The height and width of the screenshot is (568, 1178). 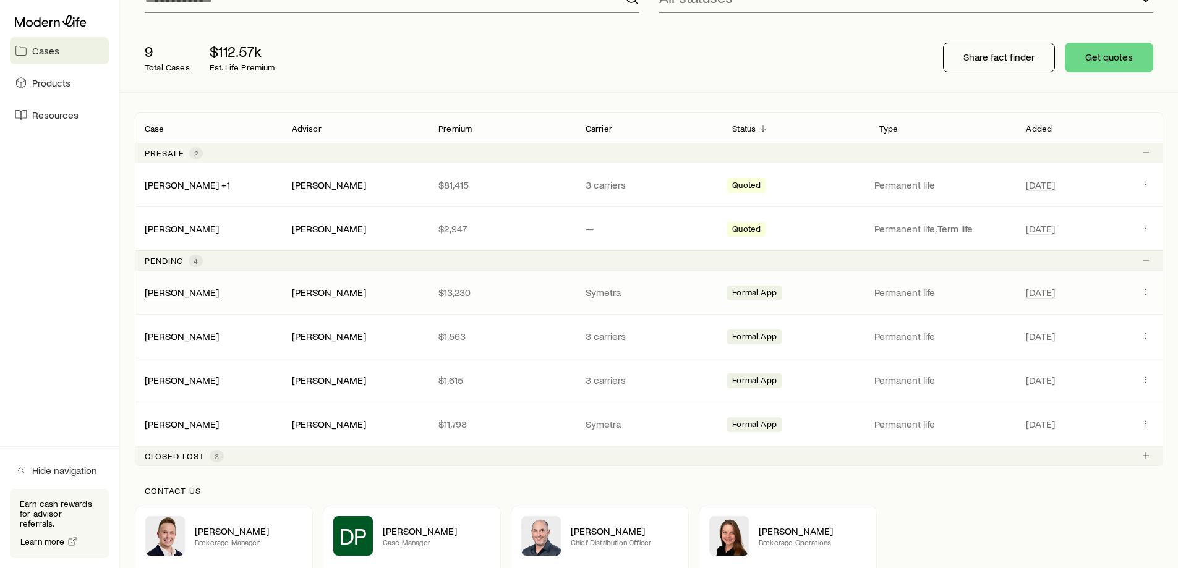 I want to click on img: Dan Pierson, so click(x=541, y=536).